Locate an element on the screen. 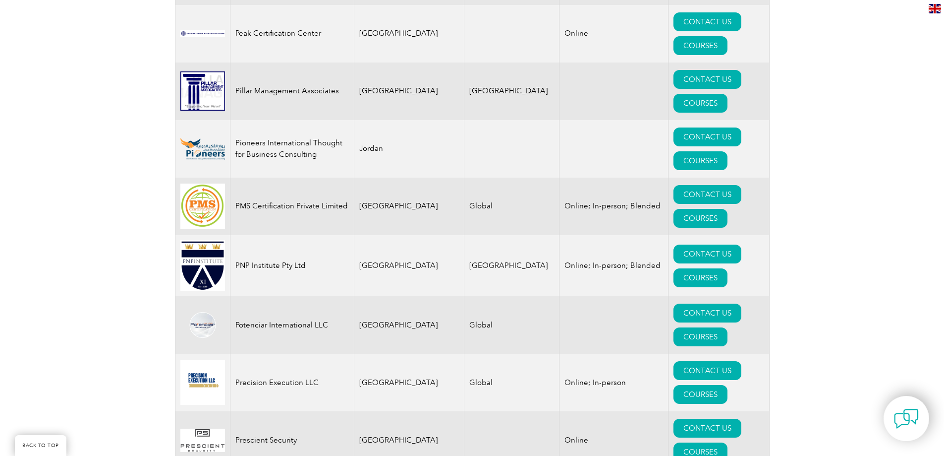 This screenshot has width=944, height=456. img: contact-chat.png is located at coordinates (907, 418).